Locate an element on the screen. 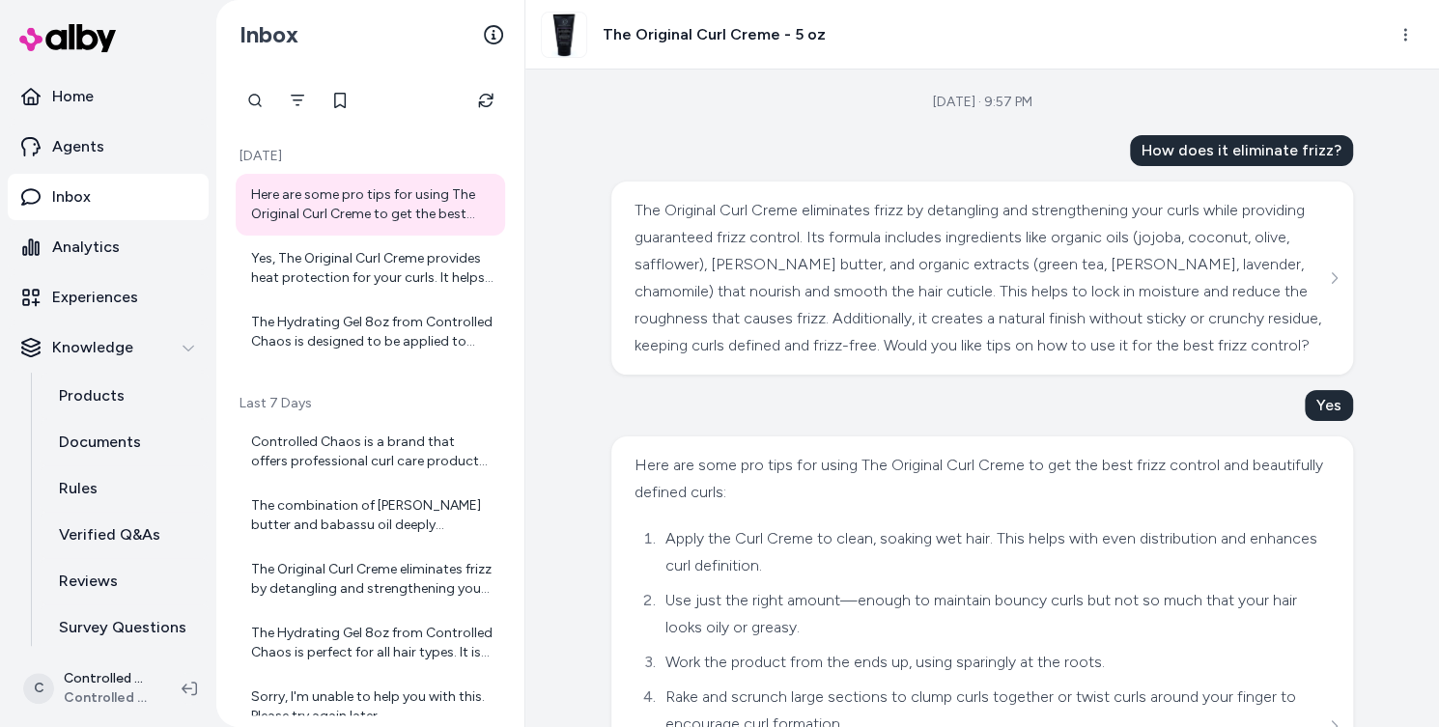 The image size is (1439, 727). p: Last 7 Days is located at coordinates (370, 404).